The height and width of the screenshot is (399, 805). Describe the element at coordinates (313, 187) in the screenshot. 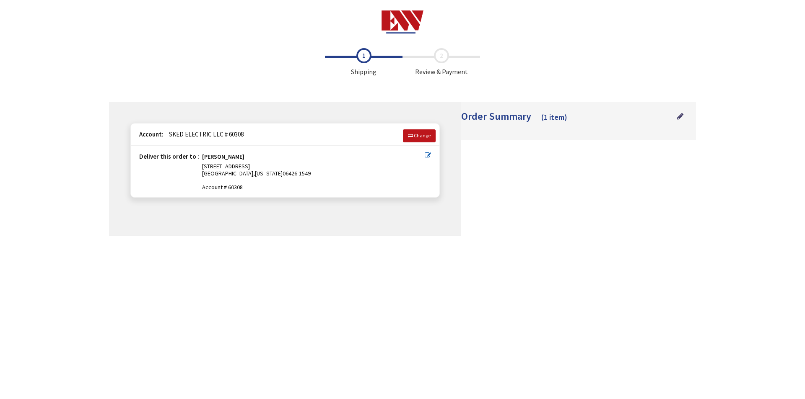

I see `span: Account # 60308` at that location.